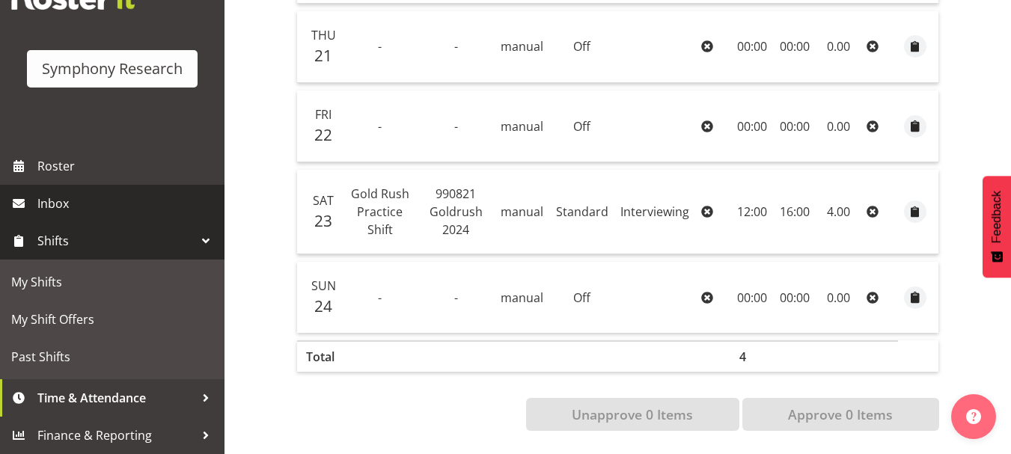 The width and height of the screenshot is (1011, 454). Describe the element at coordinates (127, 166) in the screenshot. I see `span: Roster` at that location.